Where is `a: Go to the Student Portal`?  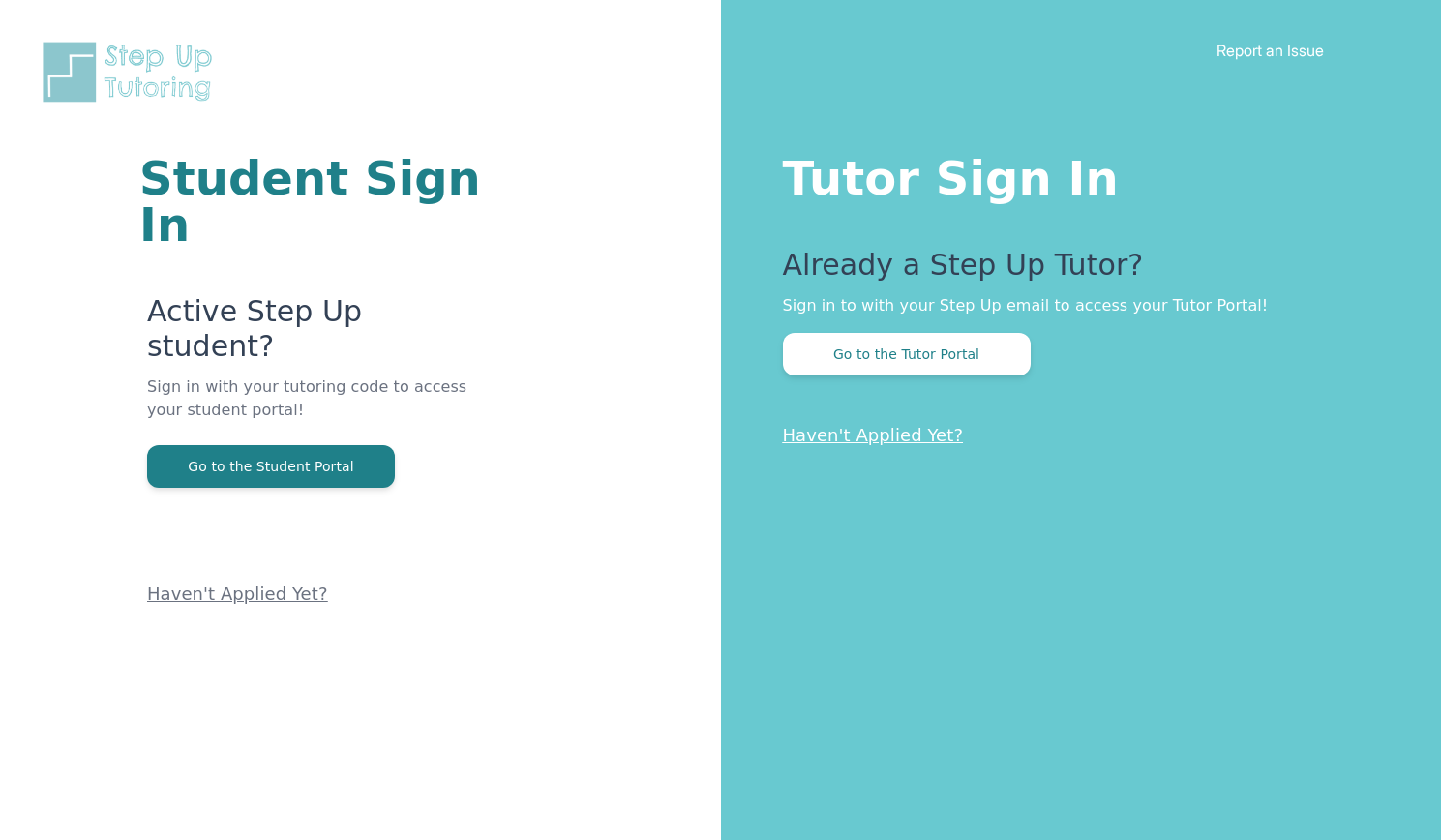 a: Go to the Student Portal is located at coordinates (271, 466).